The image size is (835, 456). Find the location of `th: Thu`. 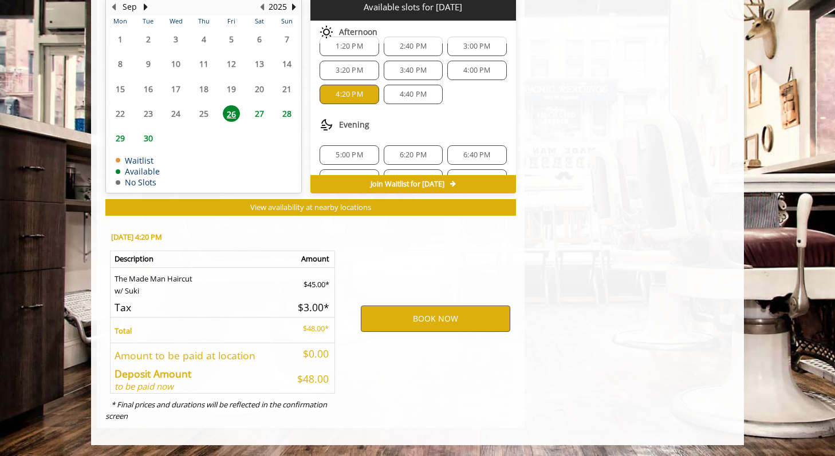

th: Thu is located at coordinates (203, 21).